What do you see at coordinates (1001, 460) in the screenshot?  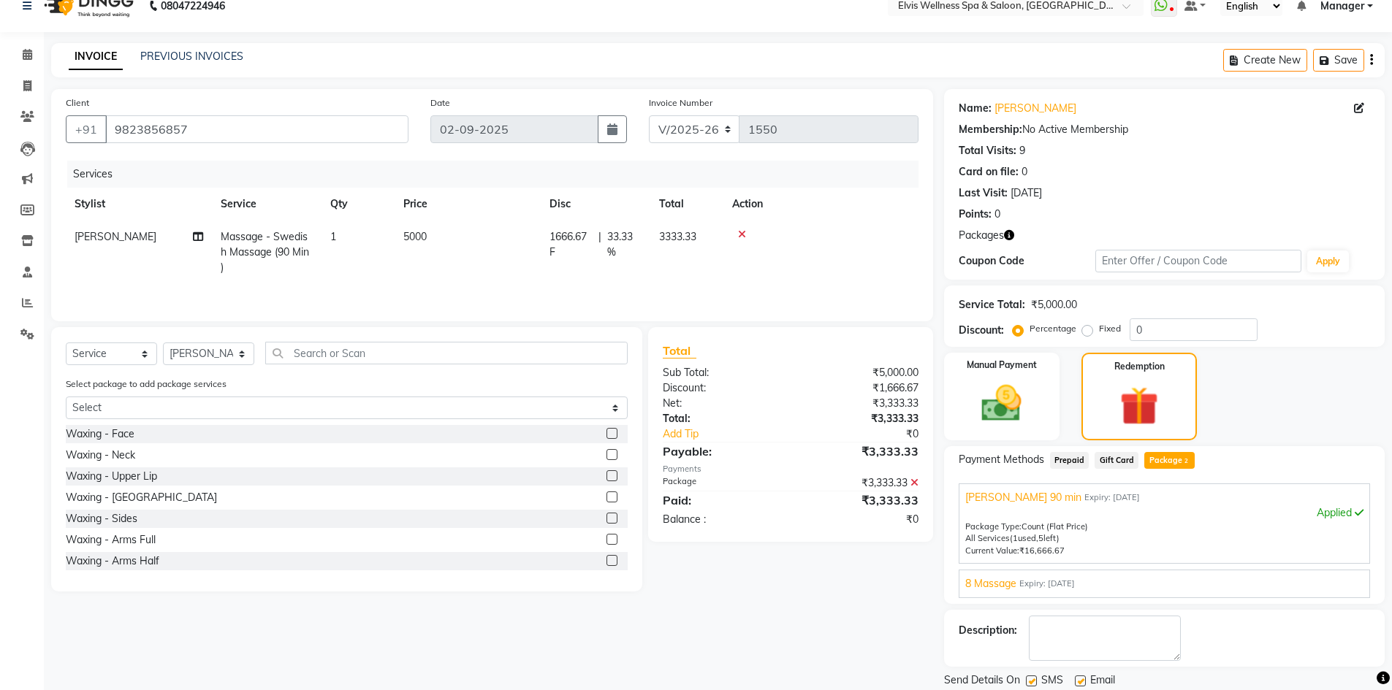 I see `span: Payment Methods` at bounding box center [1001, 460].